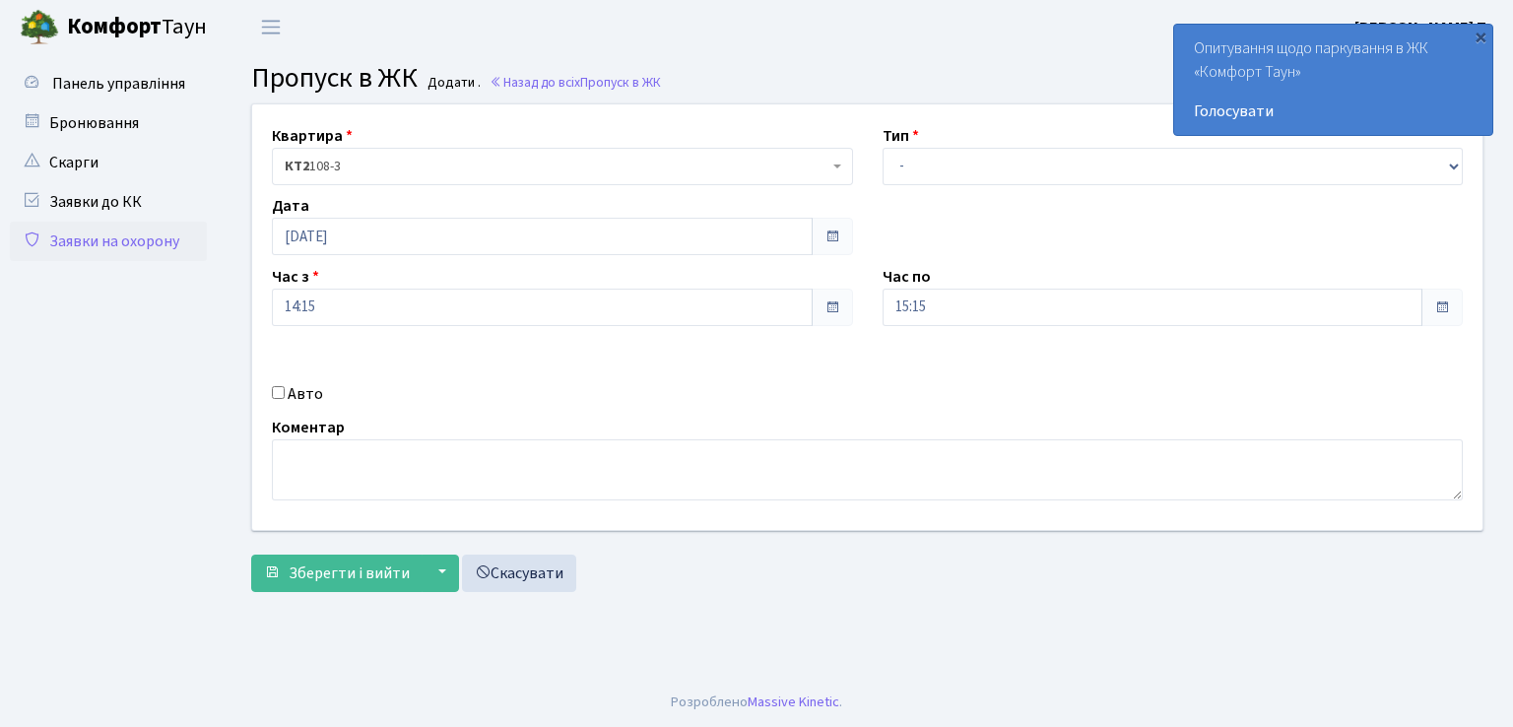 The image size is (1513, 727). Describe the element at coordinates (349, 573) in the screenshot. I see `span: Зберегти і вийти` at that location.